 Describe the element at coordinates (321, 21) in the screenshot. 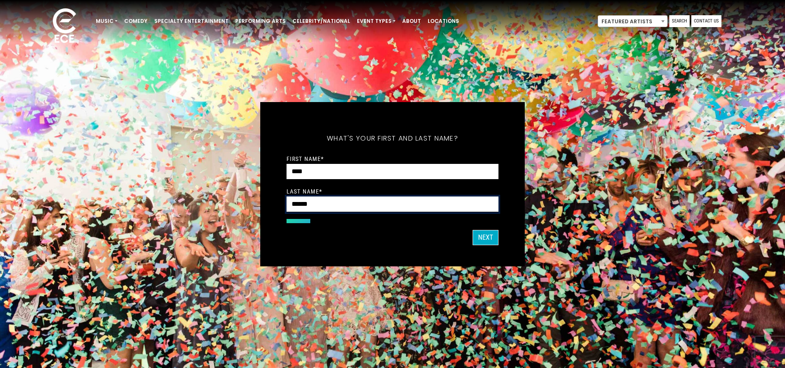

I see `a: Celebrity/National` at that location.